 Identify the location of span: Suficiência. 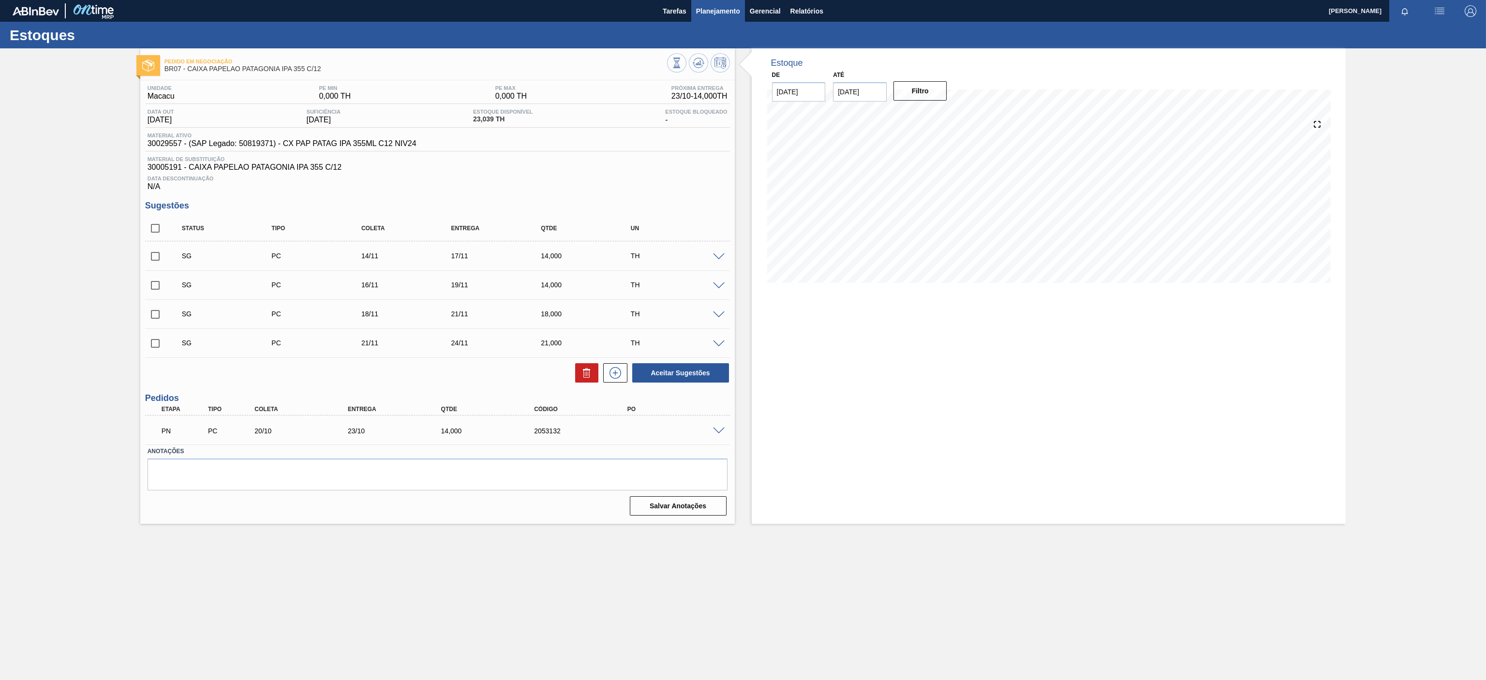
(324, 112).